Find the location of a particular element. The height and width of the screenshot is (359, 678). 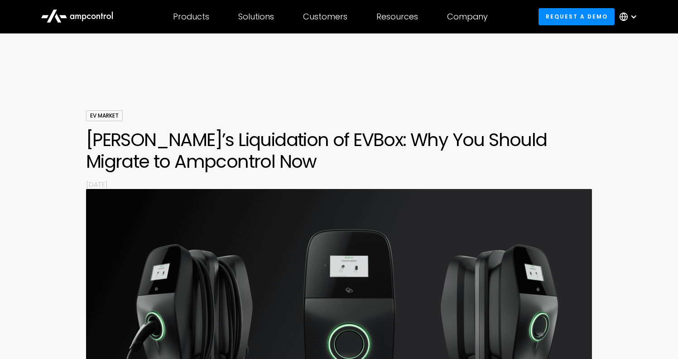

div: Products is located at coordinates (191, 17).